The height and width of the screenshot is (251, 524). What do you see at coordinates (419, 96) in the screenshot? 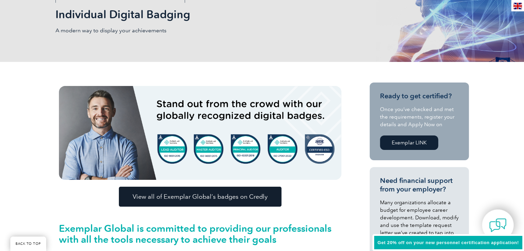
I see `h3: Ready to get certified?` at bounding box center [419, 96].